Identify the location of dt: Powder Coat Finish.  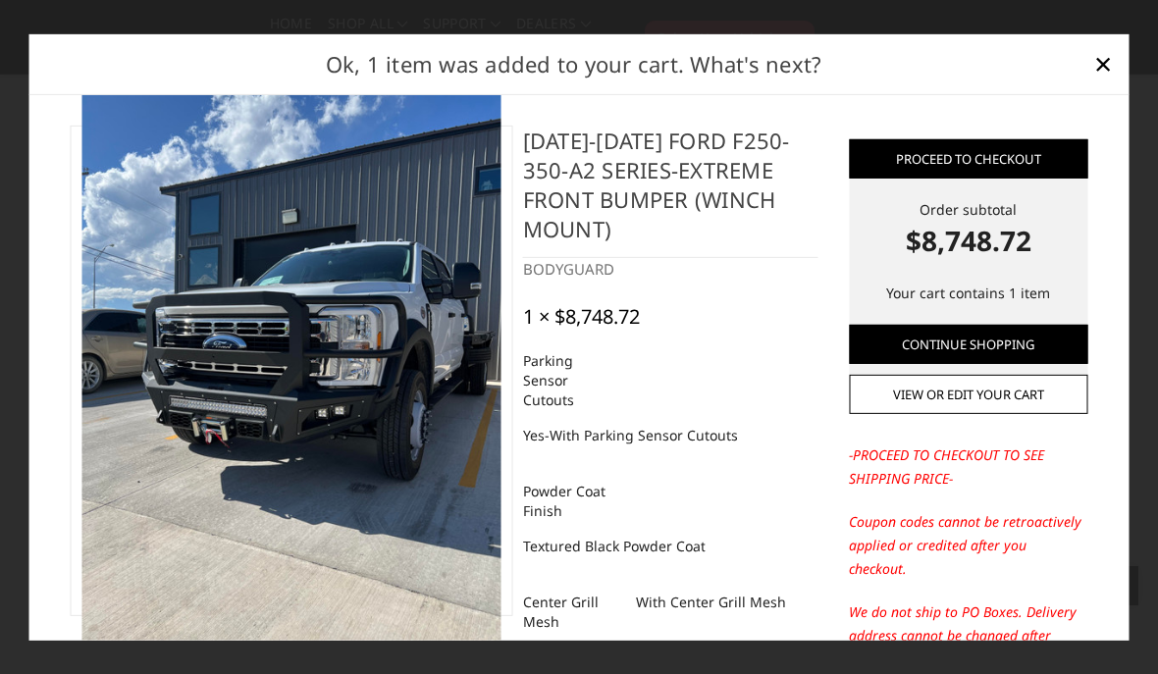
(572, 500).